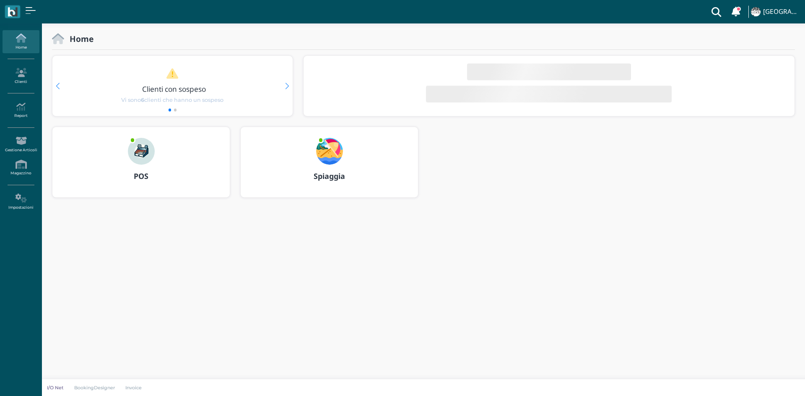 The height and width of the screenshot is (396, 805). What do you see at coordinates (21, 144) in the screenshot?
I see `a: Gestione Articoli` at bounding box center [21, 144].